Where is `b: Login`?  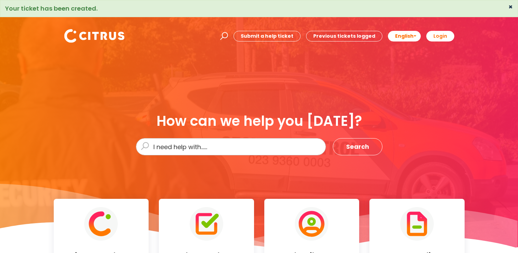 b: Login is located at coordinates (440, 36).